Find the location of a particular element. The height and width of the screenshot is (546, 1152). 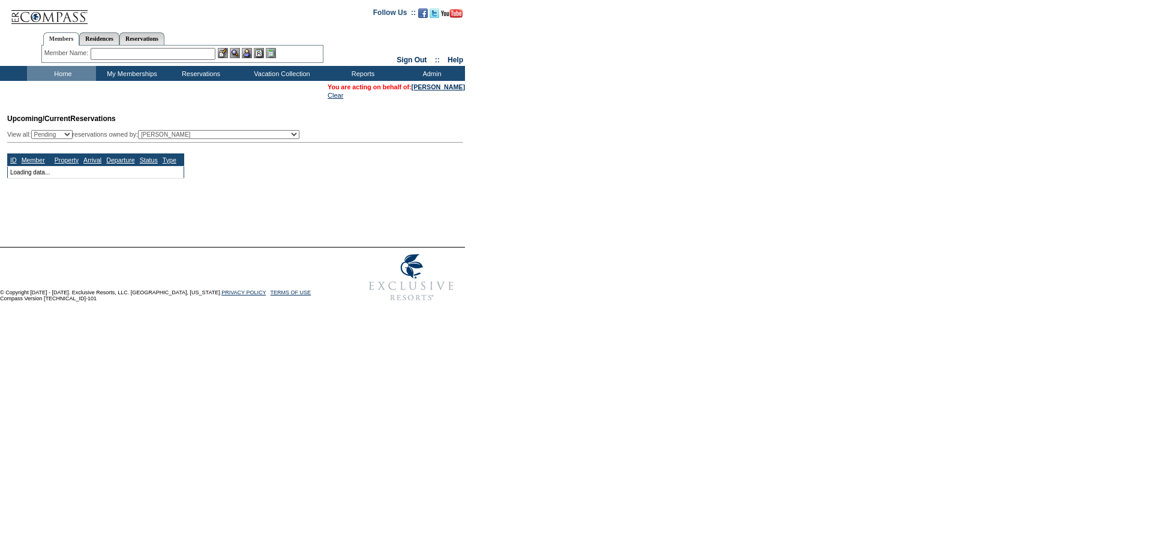

a: Status is located at coordinates (149, 160).